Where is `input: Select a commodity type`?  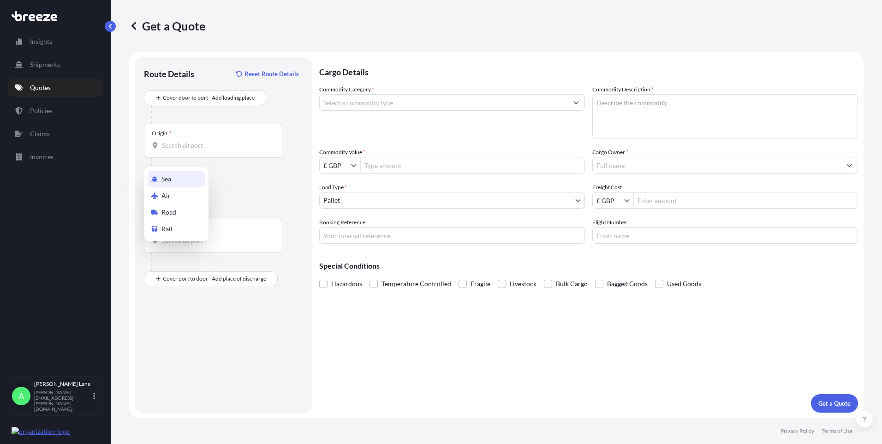 input: Select a commodity type is located at coordinates (444, 102).